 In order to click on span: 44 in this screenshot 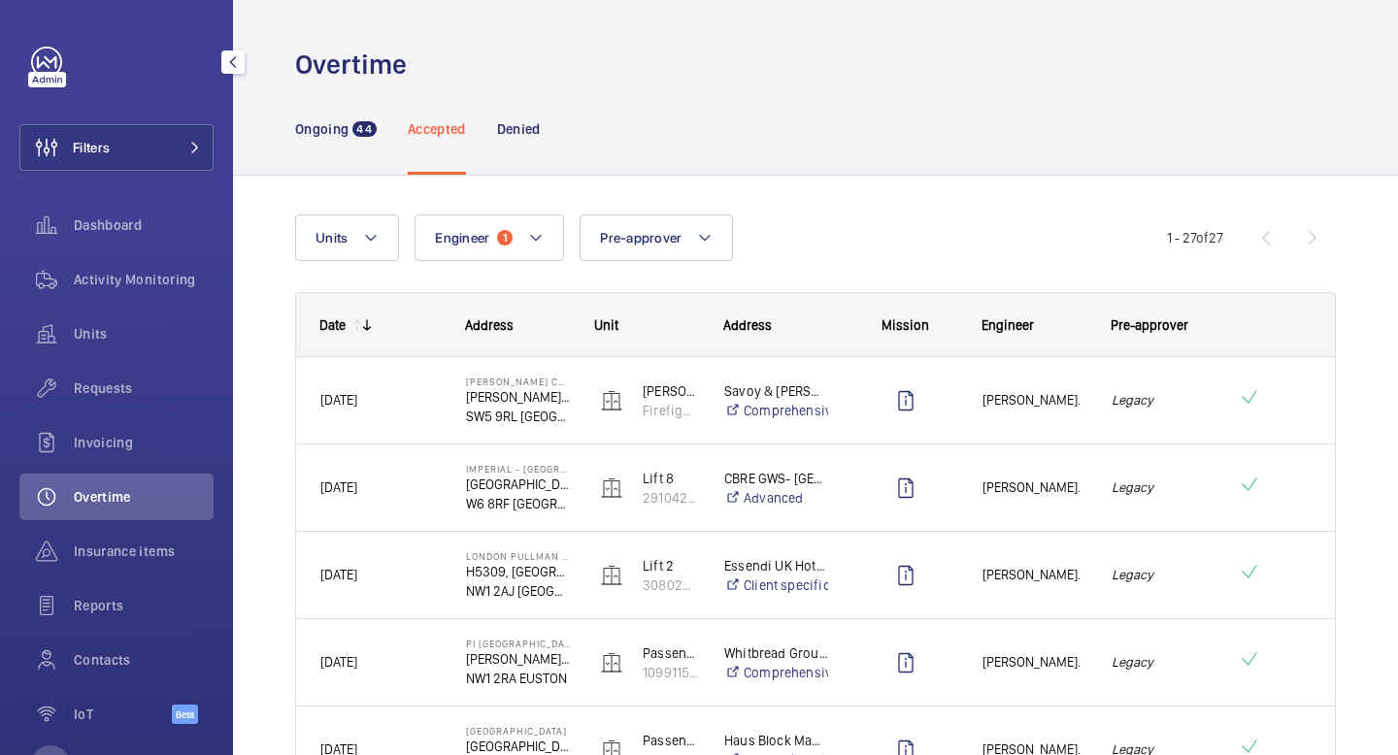, I will do `click(364, 129)`.